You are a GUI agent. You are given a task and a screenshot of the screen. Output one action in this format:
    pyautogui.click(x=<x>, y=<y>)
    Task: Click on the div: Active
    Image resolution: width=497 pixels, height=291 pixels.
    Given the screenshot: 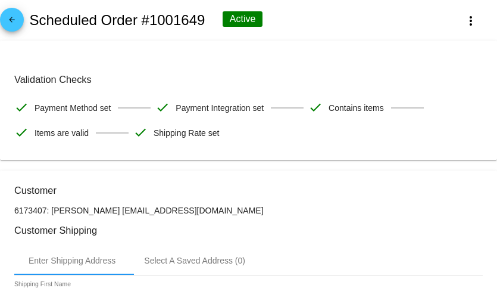 What is the action you would take?
    pyautogui.click(x=243, y=19)
    